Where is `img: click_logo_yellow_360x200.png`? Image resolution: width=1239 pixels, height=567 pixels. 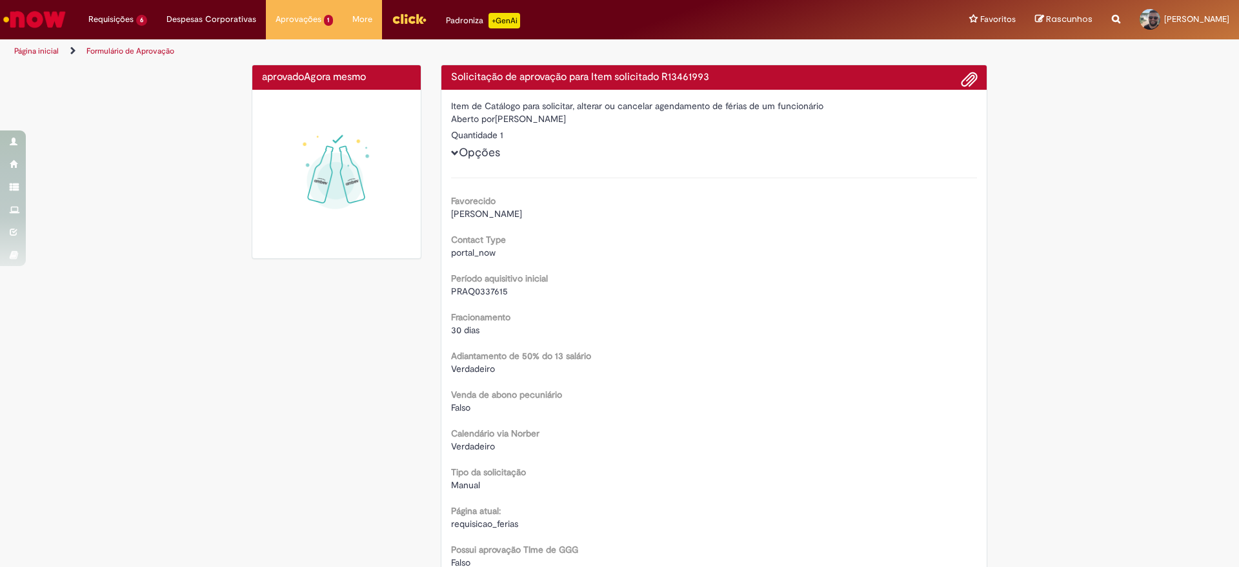
img: click_logo_yellow_360x200.png is located at coordinates (409, 19).